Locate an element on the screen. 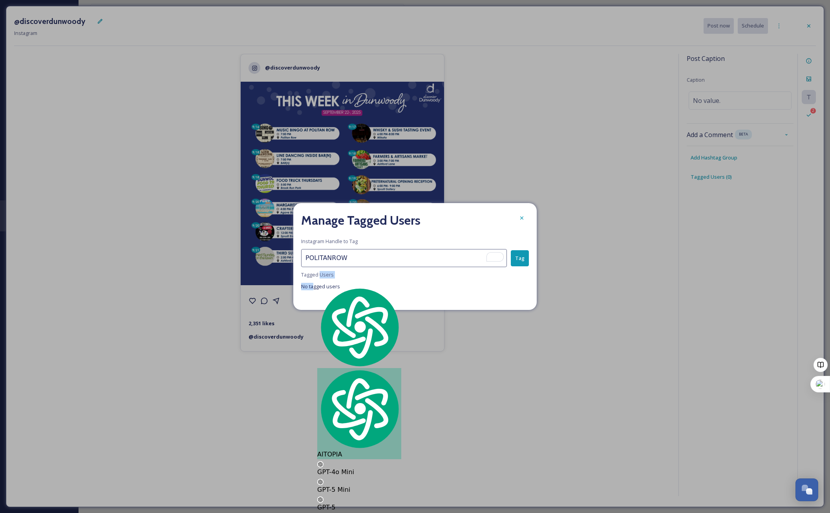  div: AITOPIA is located at coordinates (359, 413).